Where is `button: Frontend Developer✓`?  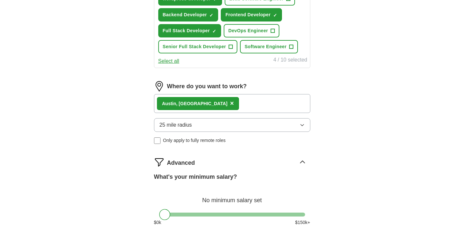 button: Frontend Developer✓ is located at coordinates (251, 15).